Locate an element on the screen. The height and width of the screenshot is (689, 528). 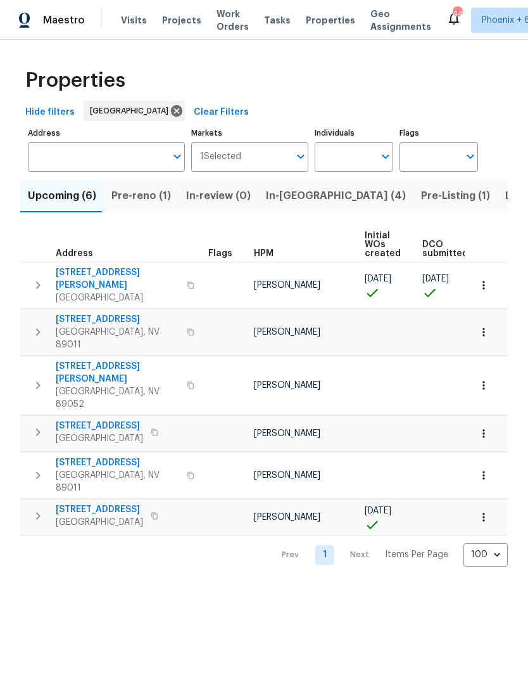
span: Upcoming (6) is located at coordinates (62, 196).